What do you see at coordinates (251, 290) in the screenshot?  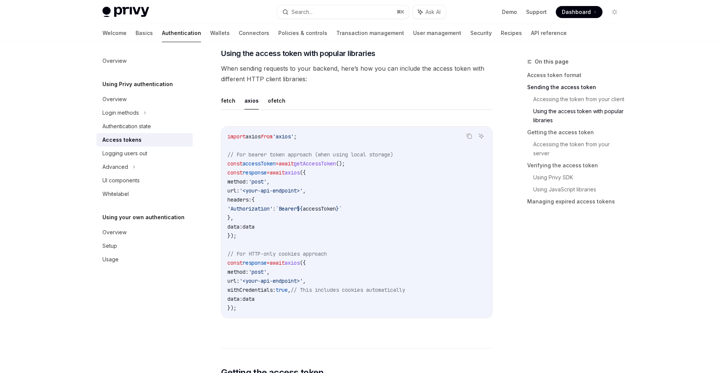 I see `span: withCredentials:` at bounding box center [251, 290].